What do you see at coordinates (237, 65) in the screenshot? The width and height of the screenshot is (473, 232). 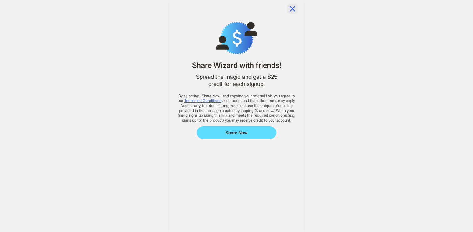 I see `h1: Share Wizard with friends!` at bounding box center [237, 65].